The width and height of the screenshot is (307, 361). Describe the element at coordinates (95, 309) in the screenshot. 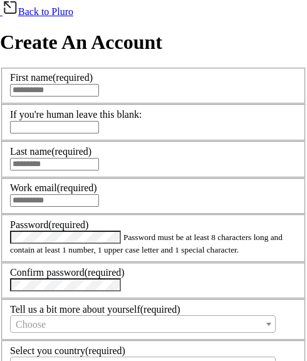

I see `label: Tell us a bit more about yourself` at that location.